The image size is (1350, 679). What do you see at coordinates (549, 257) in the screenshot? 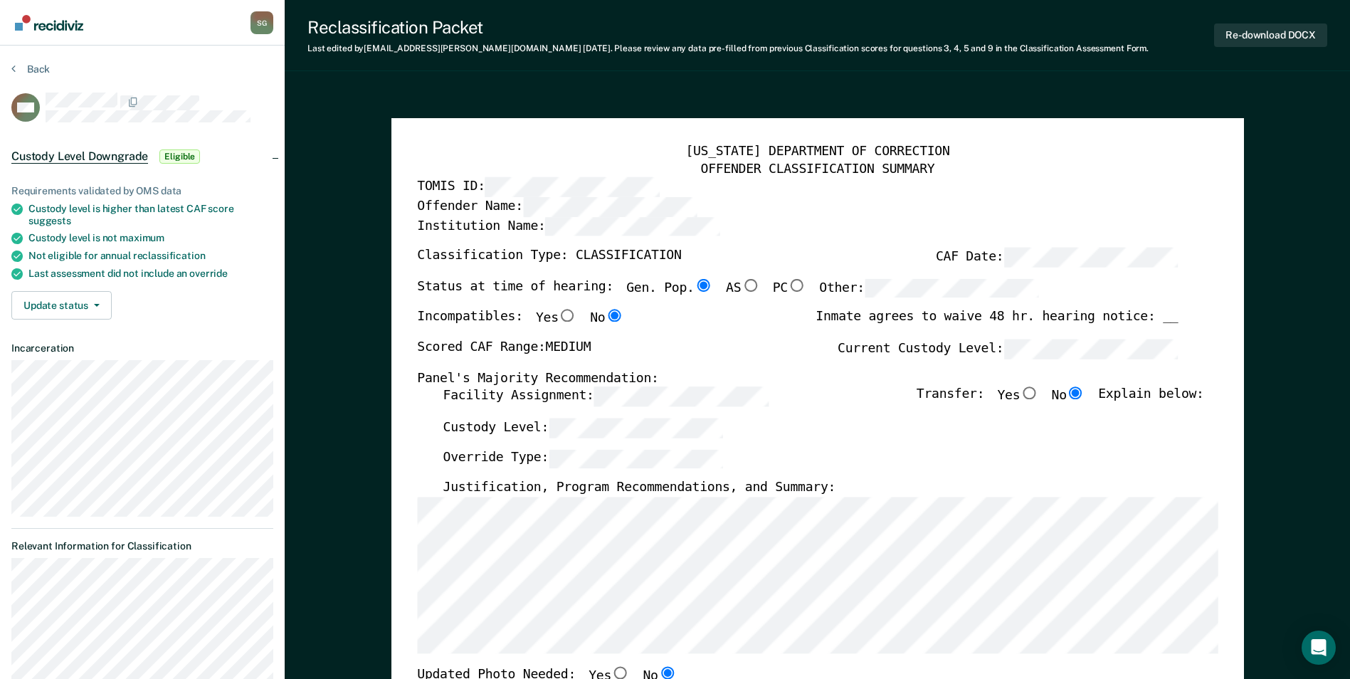
I see `label: Classification Type: CLASSIFICATION` at bounding box center [549, 257].